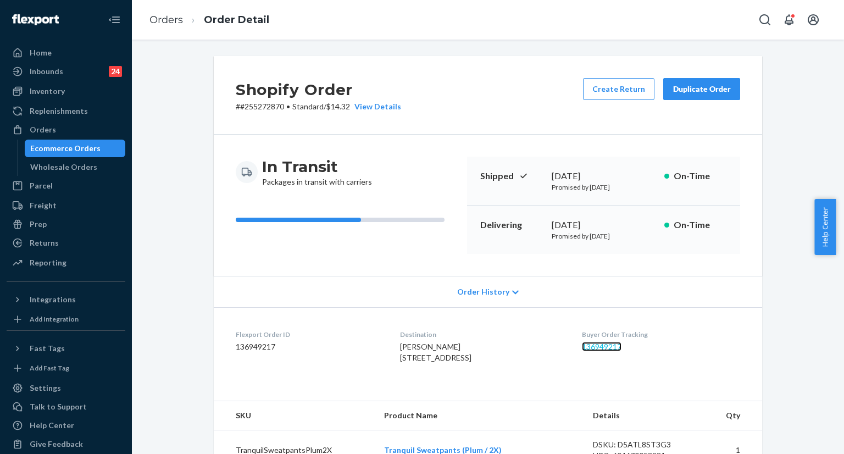 Image resolution: width=844 pixels, height=454 pixels. What do you see at coordinates (66, 368) in the screenshot?
I see `a: Add Fast Tag` at bounding box center [66, 368].